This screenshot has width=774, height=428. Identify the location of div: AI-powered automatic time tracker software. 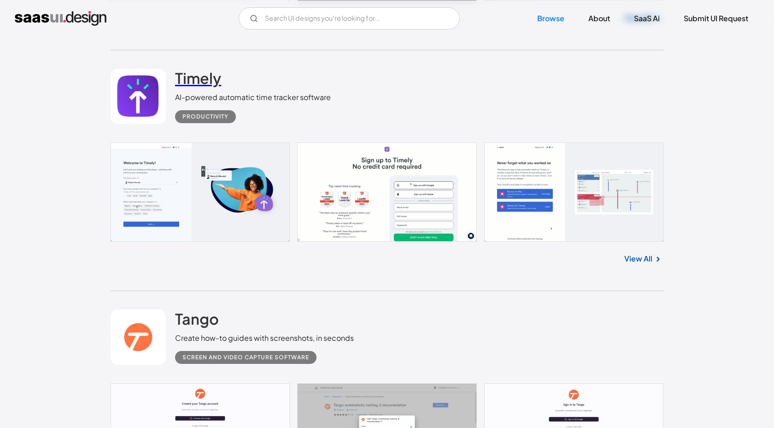
(253, 97).